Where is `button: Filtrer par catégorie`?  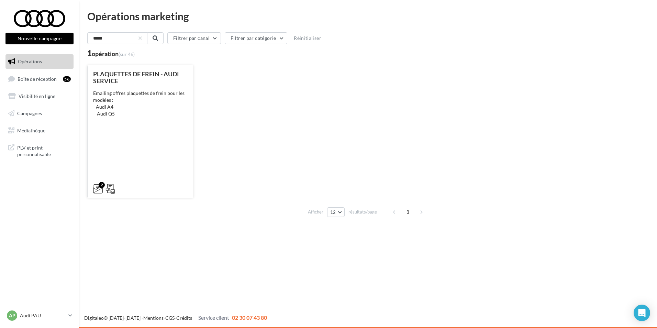
button: Filtrer par catégorie is located at coordinates (256, 38).